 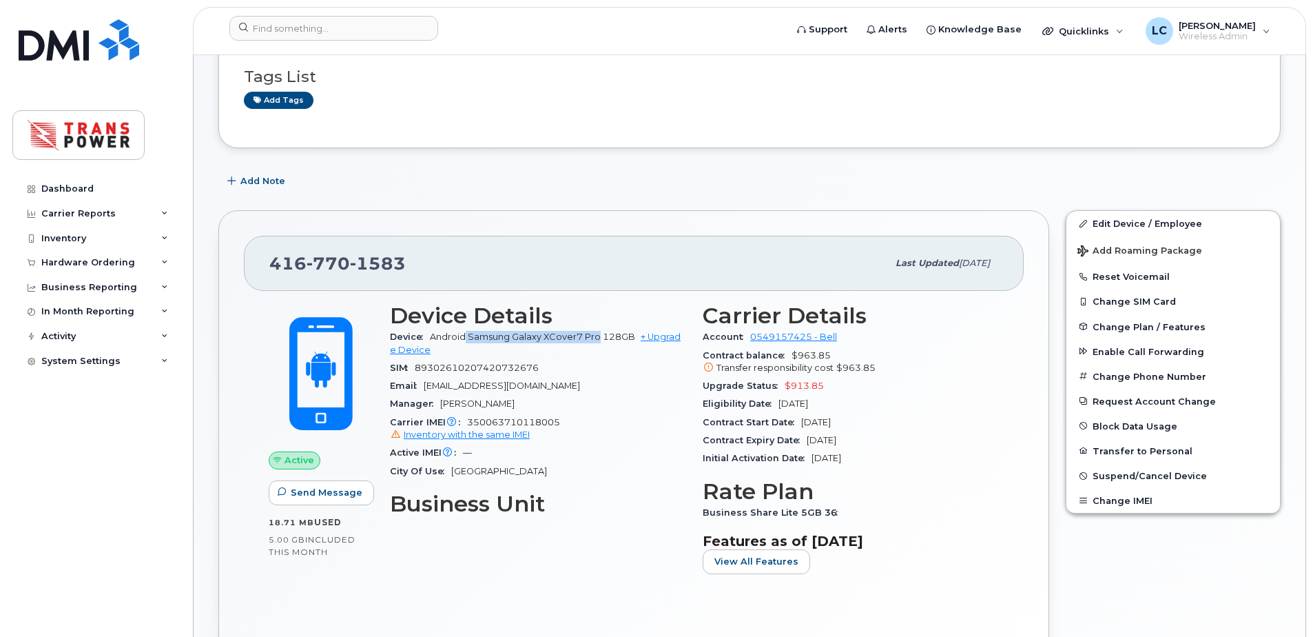 What do you see at coordinates (1173, 451) in the screenshot?
I see `button: Transfer to Personal` at bounding box center [1173, 451].